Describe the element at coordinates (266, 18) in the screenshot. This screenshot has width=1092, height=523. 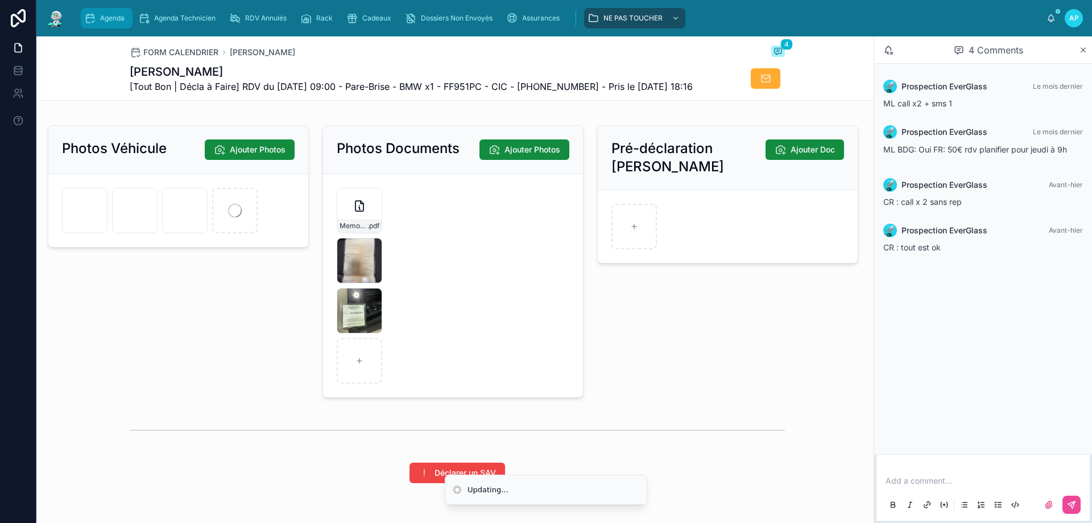
I see `span: RDV Annulés` at that location.